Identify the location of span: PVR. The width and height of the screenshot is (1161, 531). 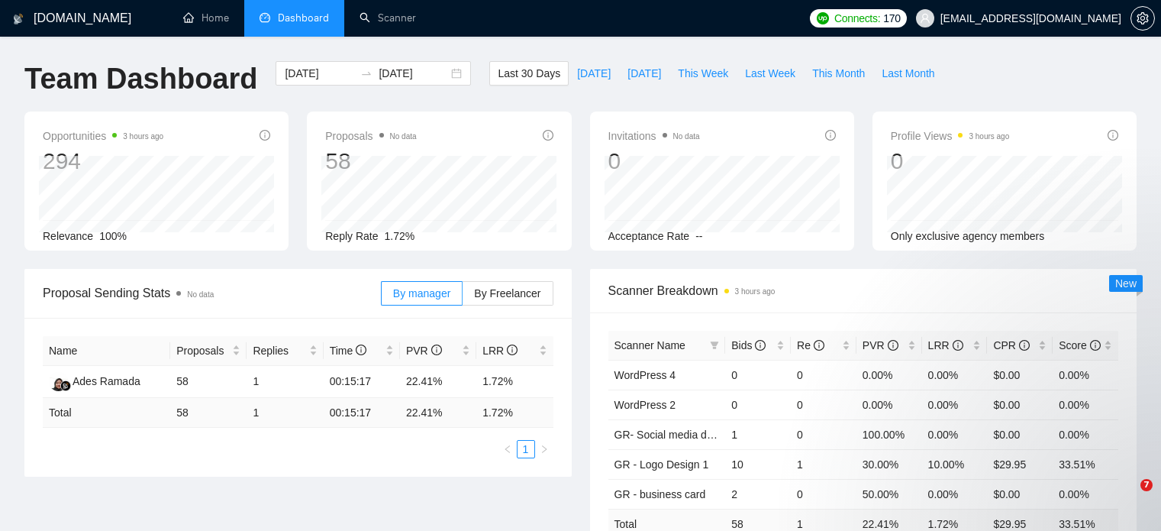
(880, 345).